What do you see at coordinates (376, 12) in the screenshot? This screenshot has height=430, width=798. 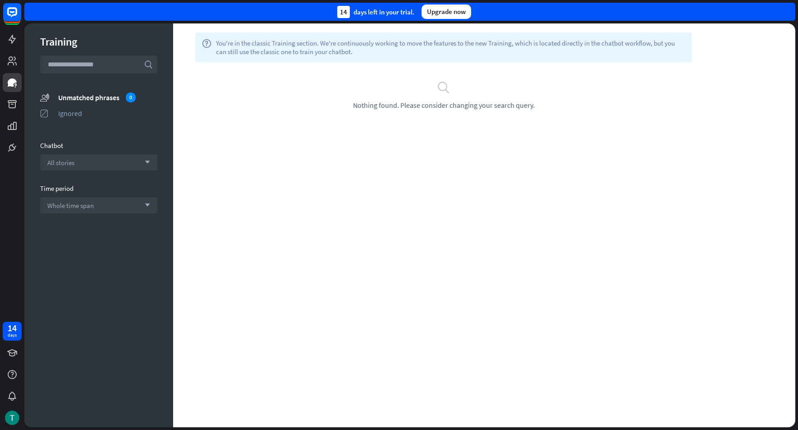 I see `div: days left in your trial.` at bounding box center [376, 12].